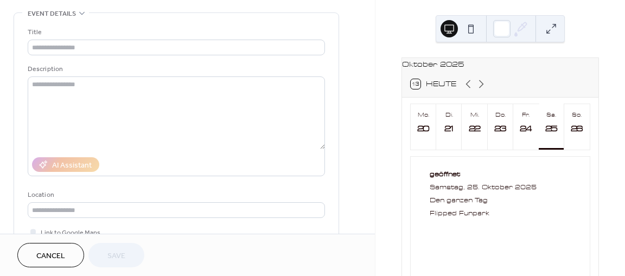 Image resolution: width=625 pixels, height=276 pixels. I want to click on div: 20, so click(424, 129).